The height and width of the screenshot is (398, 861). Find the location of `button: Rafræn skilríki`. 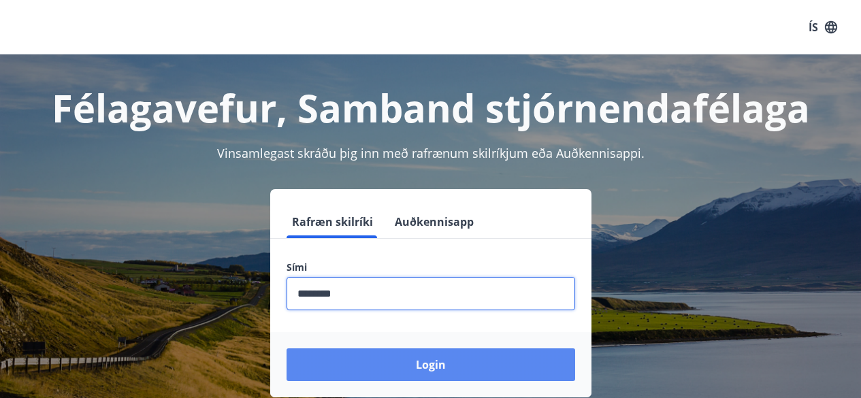

button: Rafræn skilríki is located at coordinates (332, 222).